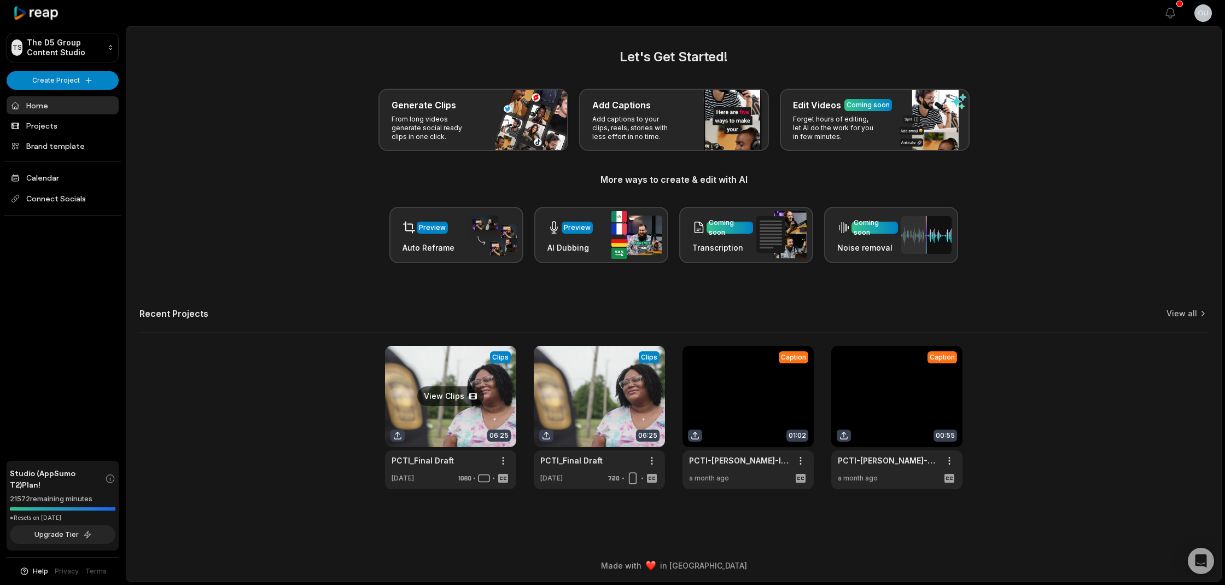 The width and height of the screenshot is (1225, 585). What do you see at coordinates (62, 199) in the screenshot?
I see `span: Connect Socials` at bounding box center [62, 199].